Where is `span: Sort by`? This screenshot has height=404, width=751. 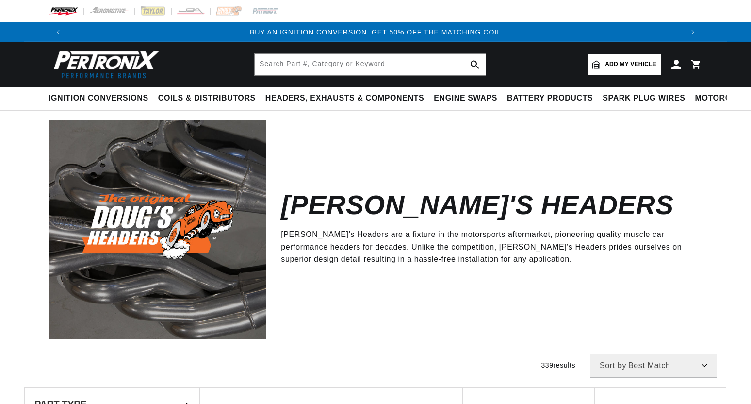
span: Sort by is located at coordinates (613, 365).